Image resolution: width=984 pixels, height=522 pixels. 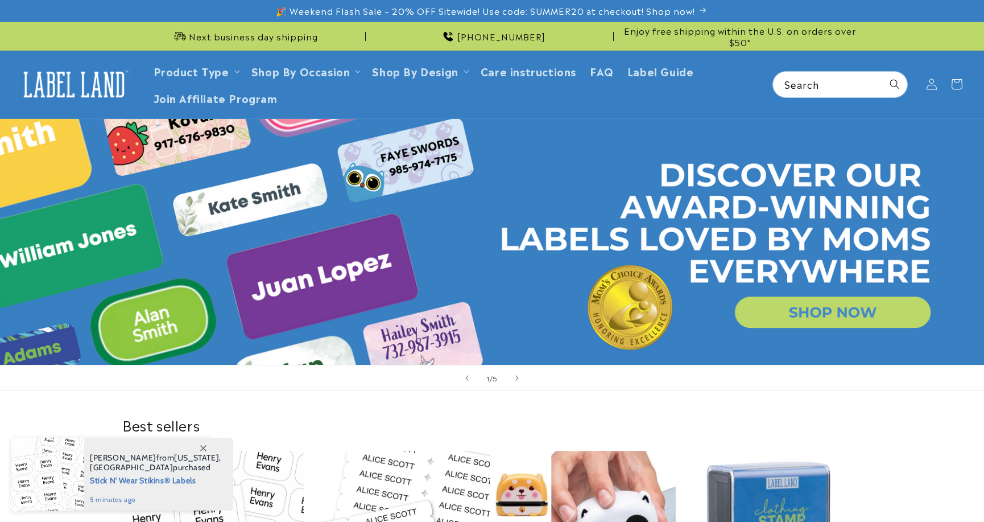 I want to click on span: Next business day shipping, so click(x=253, y=36).